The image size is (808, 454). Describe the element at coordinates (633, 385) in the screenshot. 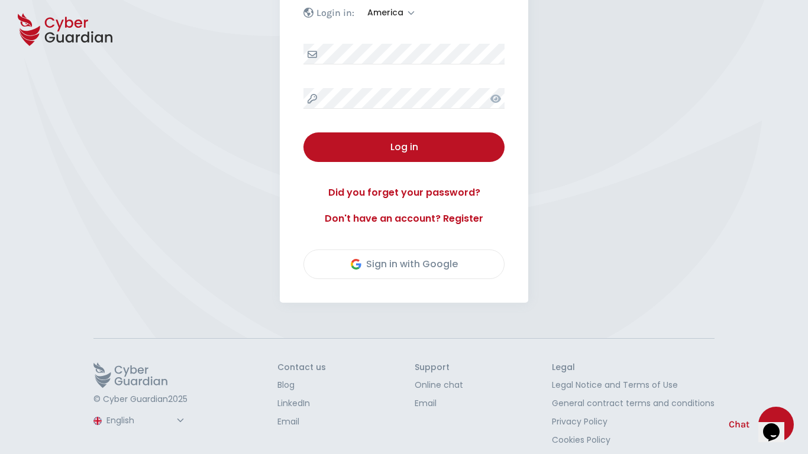

I see `a: Legal Notice and Terms of Use` at that location.